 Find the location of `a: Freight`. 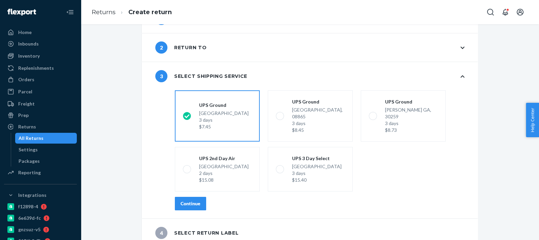

a: Freight is located at coordinates (40, 104).